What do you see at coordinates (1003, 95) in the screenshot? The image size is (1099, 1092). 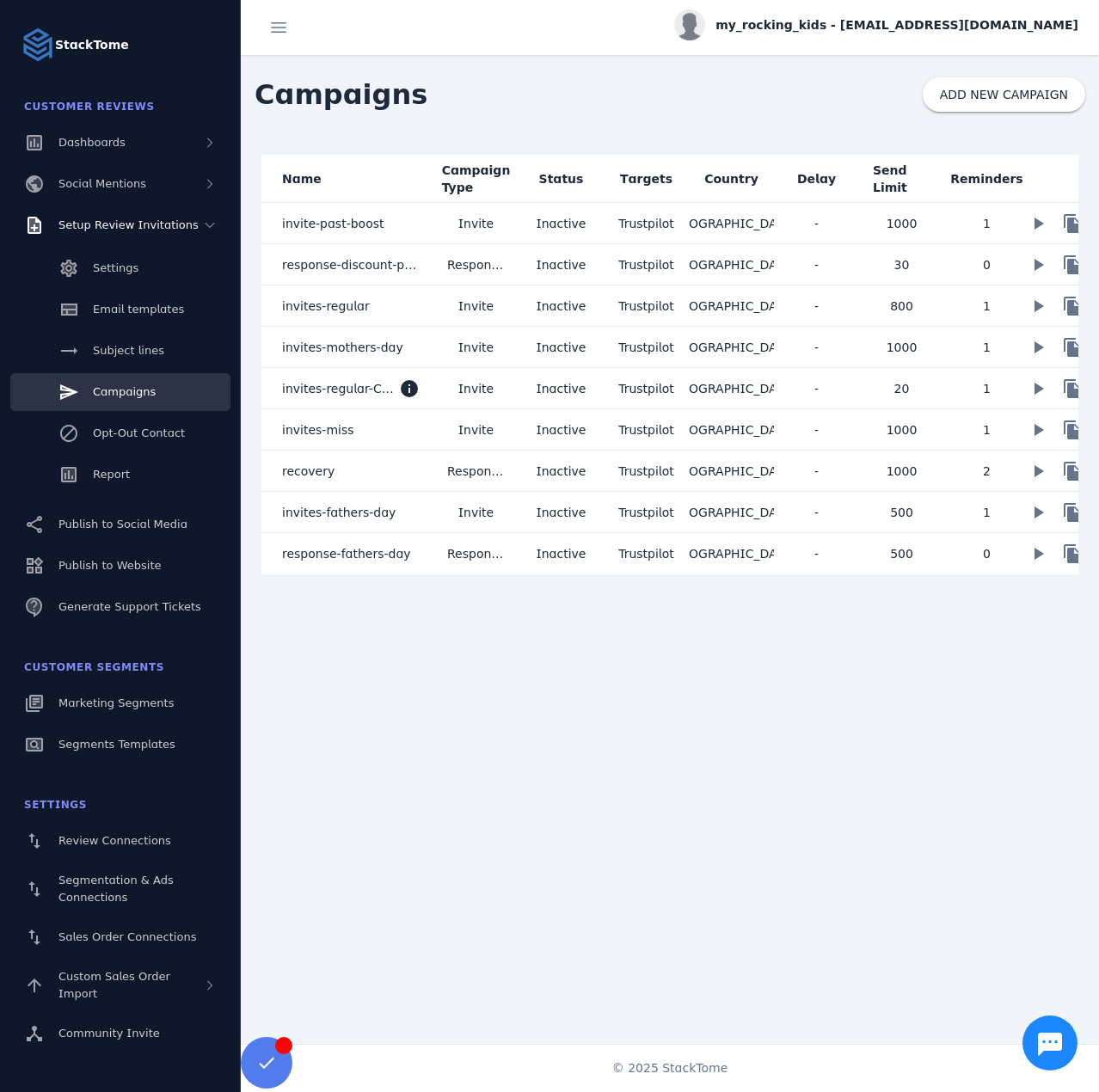 I see `button: ADD NEW CAMPAIGN` at bounding box center [1003, 95].